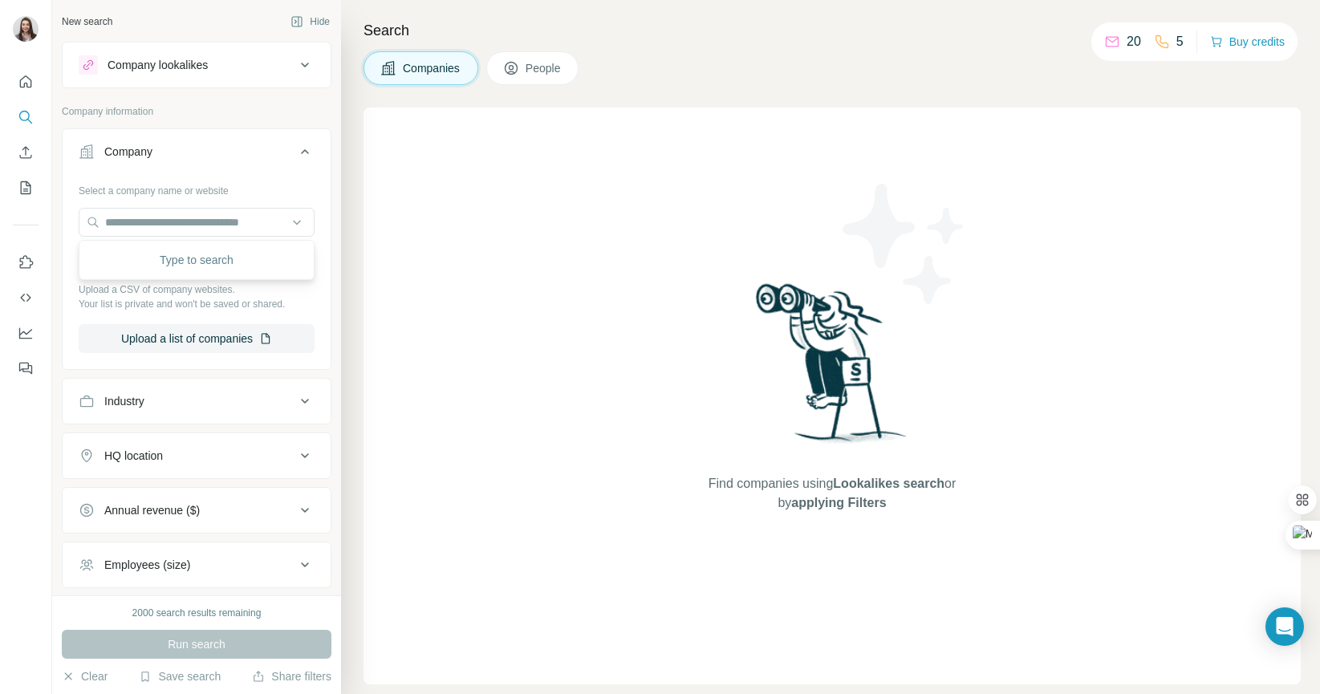 This screenshot has height=694, width=1320. What do you see at coordinates (197, 304) in the screenshot?
I see `p: Your list is private and won't be saved or shared.` at bounding box center [197, 304].